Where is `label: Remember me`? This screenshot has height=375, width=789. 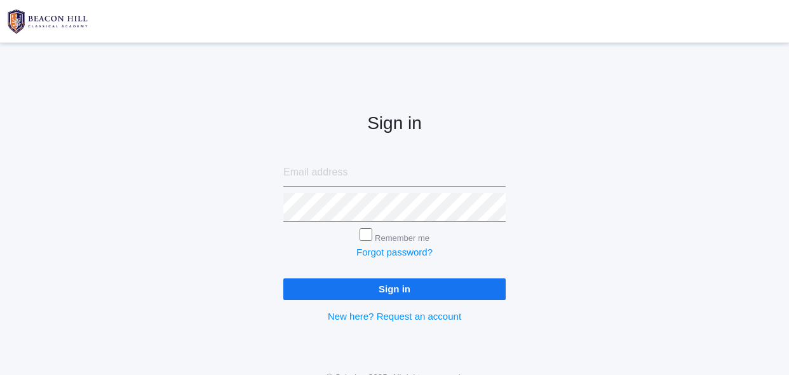 label: Remember me is located at coordinates (402, 238).